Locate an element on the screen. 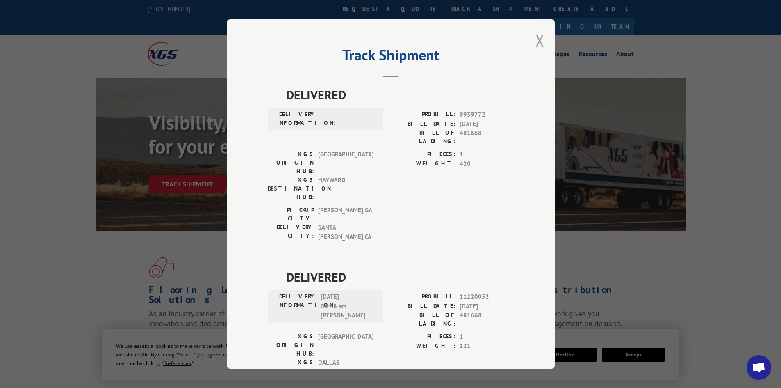 This screenshot has height=388, width=781. span: 121 is located at coordinates (487, 346).